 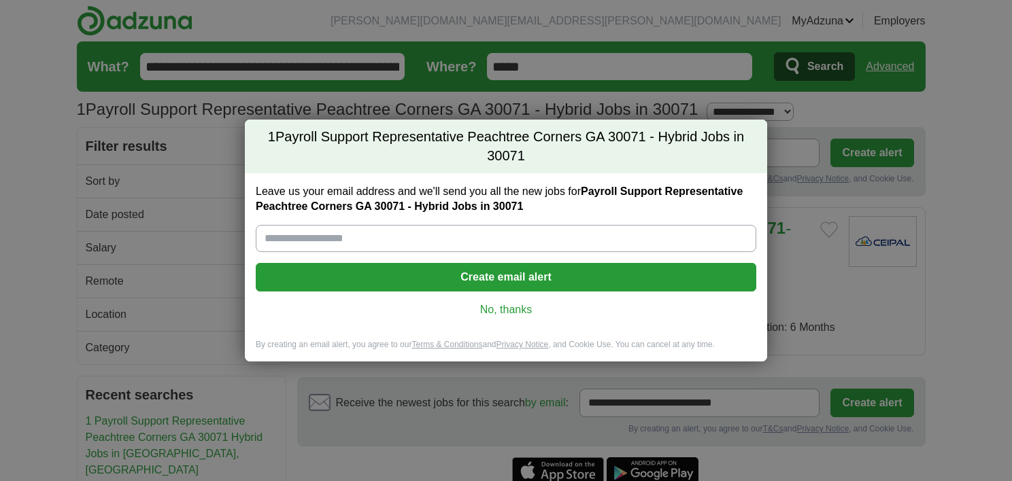 What do you see at coordinates (506, 199) in the screenshot?
I see `label: Leave us your email address and we'll send you all the new jobs for` at bounding box center [506, 199].